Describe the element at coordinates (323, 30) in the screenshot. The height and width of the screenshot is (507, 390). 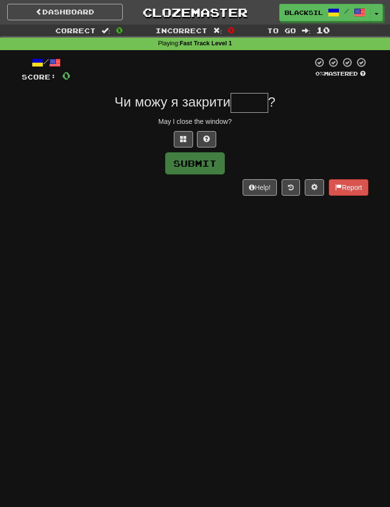
I see `span: 10` at that location.